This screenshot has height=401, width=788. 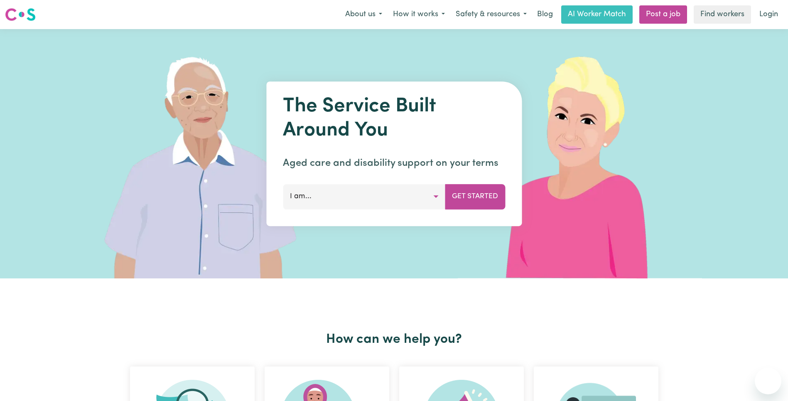 I want to click on a: AI Worker Match, so click(x=597, y=15).